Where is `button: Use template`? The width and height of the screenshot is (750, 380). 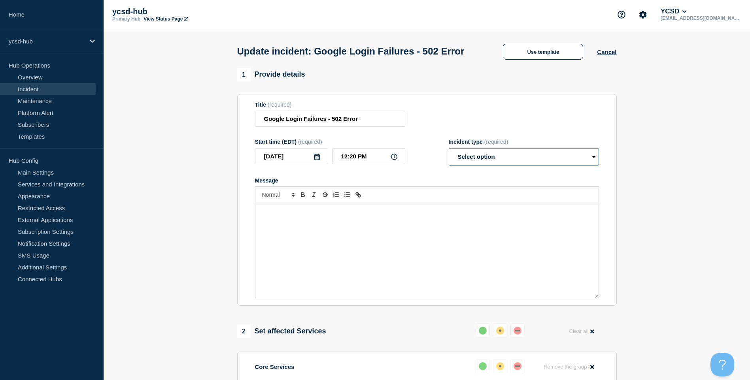 button: Use template is located at coordinates (543, 52).